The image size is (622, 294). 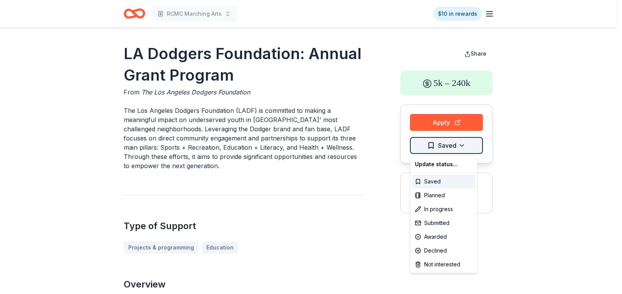 I want to click on div: In progress, so click(x=444, y=209).